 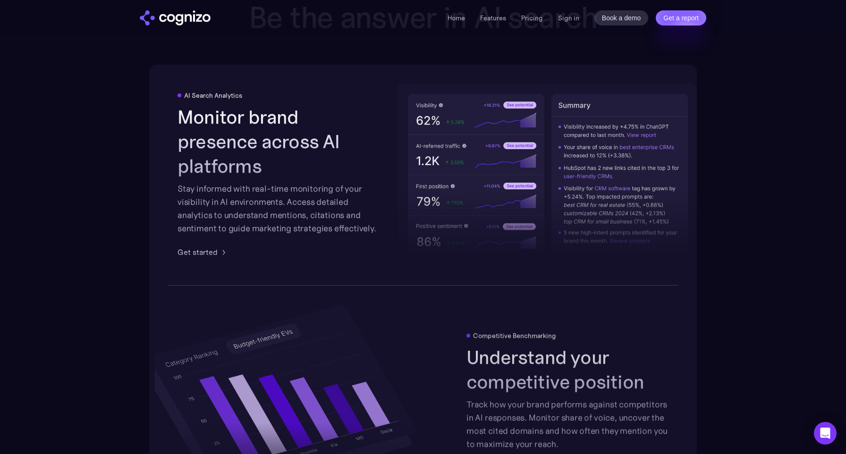 What do you see at coordinates (175, 18) in the screenshot?
I see `img: cognizo logo` at bounding box center [175, 18].